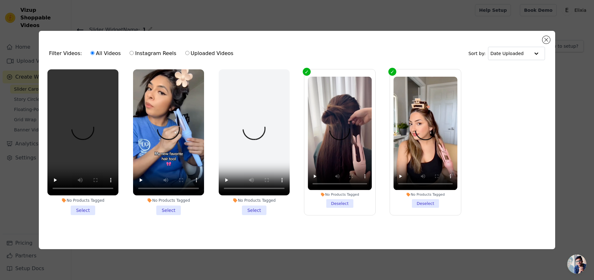 The width and height of the screenshot is (594, 280). Describe the element at coordinates (105, 53) in the screenshot. I see `label: All Videos` at that location.